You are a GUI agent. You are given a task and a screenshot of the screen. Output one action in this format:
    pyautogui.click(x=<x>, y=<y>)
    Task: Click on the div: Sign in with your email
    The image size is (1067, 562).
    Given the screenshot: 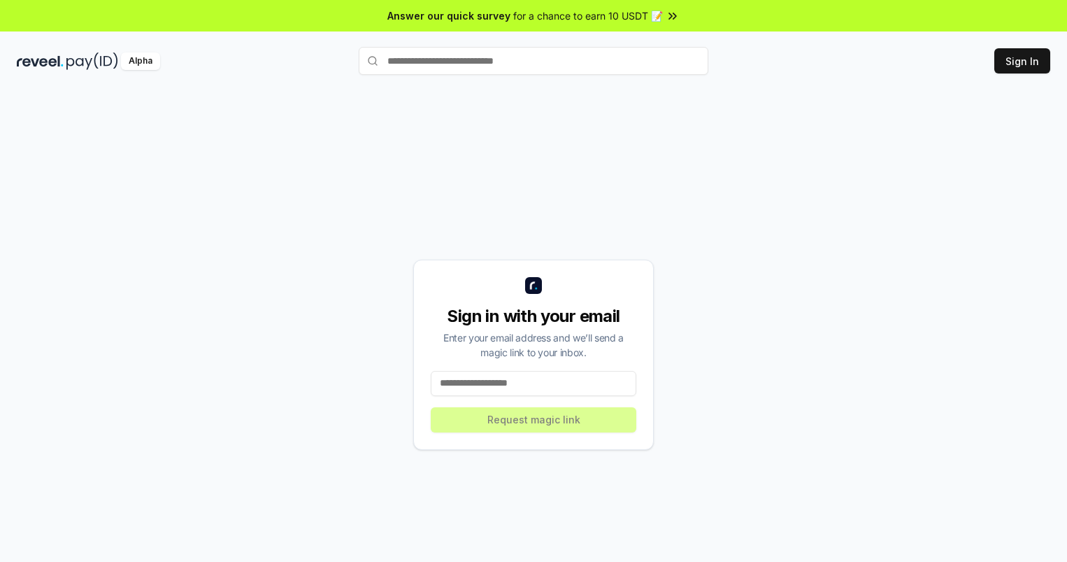 What is the action you would take?
    pyautogui.click(x=534, y=316)
    